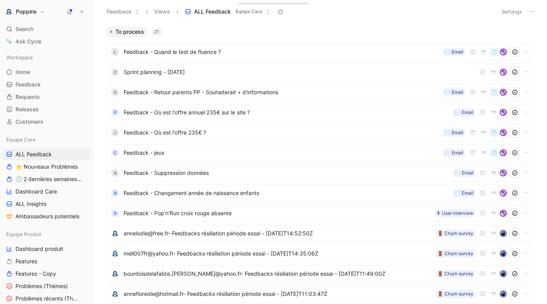 Image resolution: width=547 pixels, height=304 pixels. I want to click on a: Problèmes (Thèmes), so click(47, 286).